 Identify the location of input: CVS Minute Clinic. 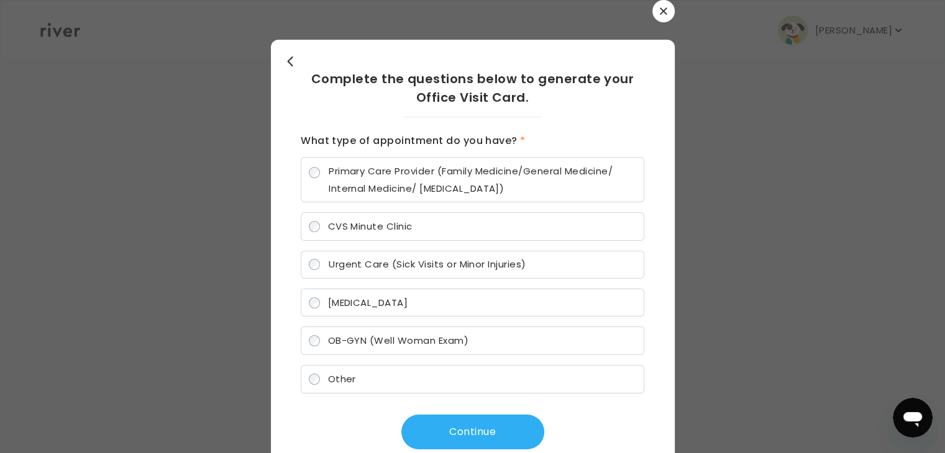
(314, 227).